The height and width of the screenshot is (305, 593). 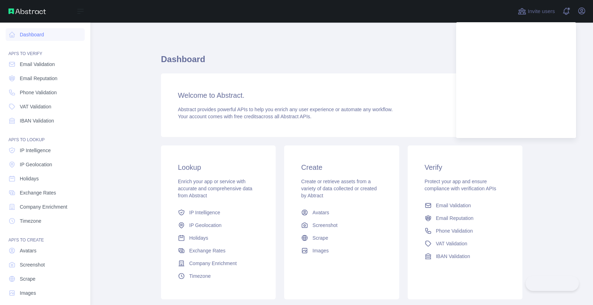 I want to click on h3: Lookup, so click(x=218, y=167).